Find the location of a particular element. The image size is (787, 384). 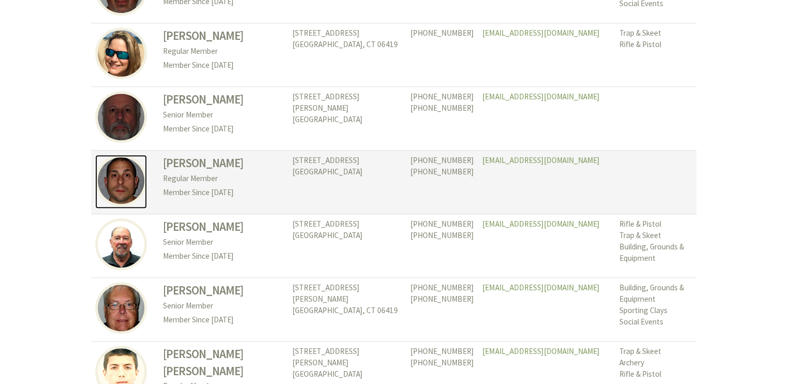

img: Robert Allison is located at coordinates (121, 308).